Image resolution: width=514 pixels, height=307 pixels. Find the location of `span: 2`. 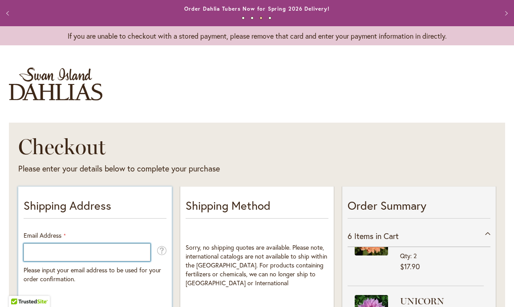

span: 2 is located at coordinates (415, 256).